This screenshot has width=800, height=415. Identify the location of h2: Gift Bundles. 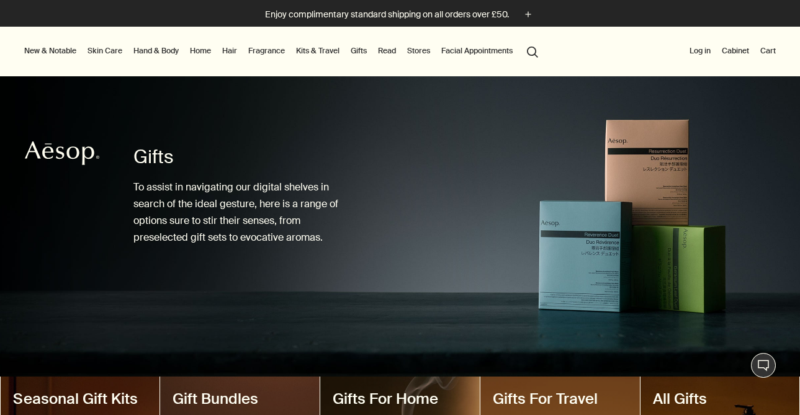
(240, 399).